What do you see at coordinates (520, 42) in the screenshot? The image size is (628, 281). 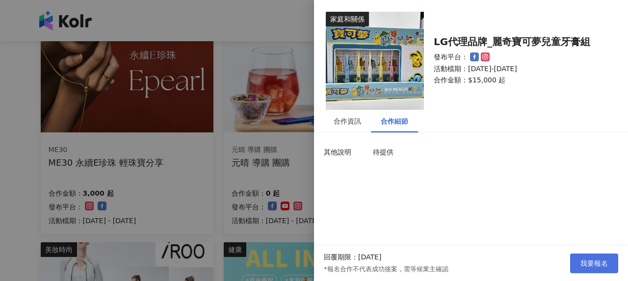 I see `div: LG代理品牌_麗奇寶可夢兒童牙膏組` at bounding box center [520, 42].